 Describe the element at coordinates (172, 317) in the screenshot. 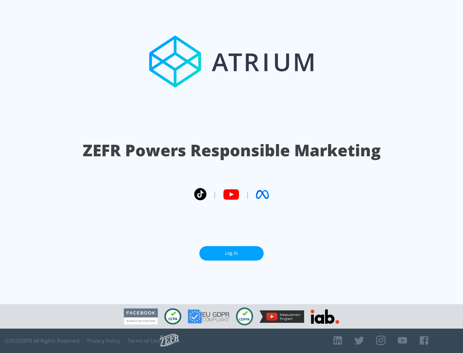

I see `img: CCPA Compliant` at that location.